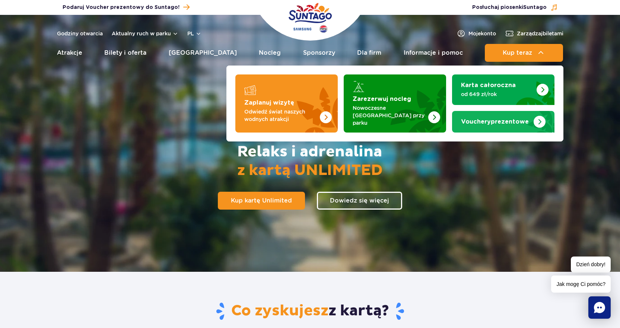 The image size is (620, 328). What do you see at coordinates (534, 33) in the screenshot?
I see `a: Zarządzajbiletami` at bounding box center [534, 33].